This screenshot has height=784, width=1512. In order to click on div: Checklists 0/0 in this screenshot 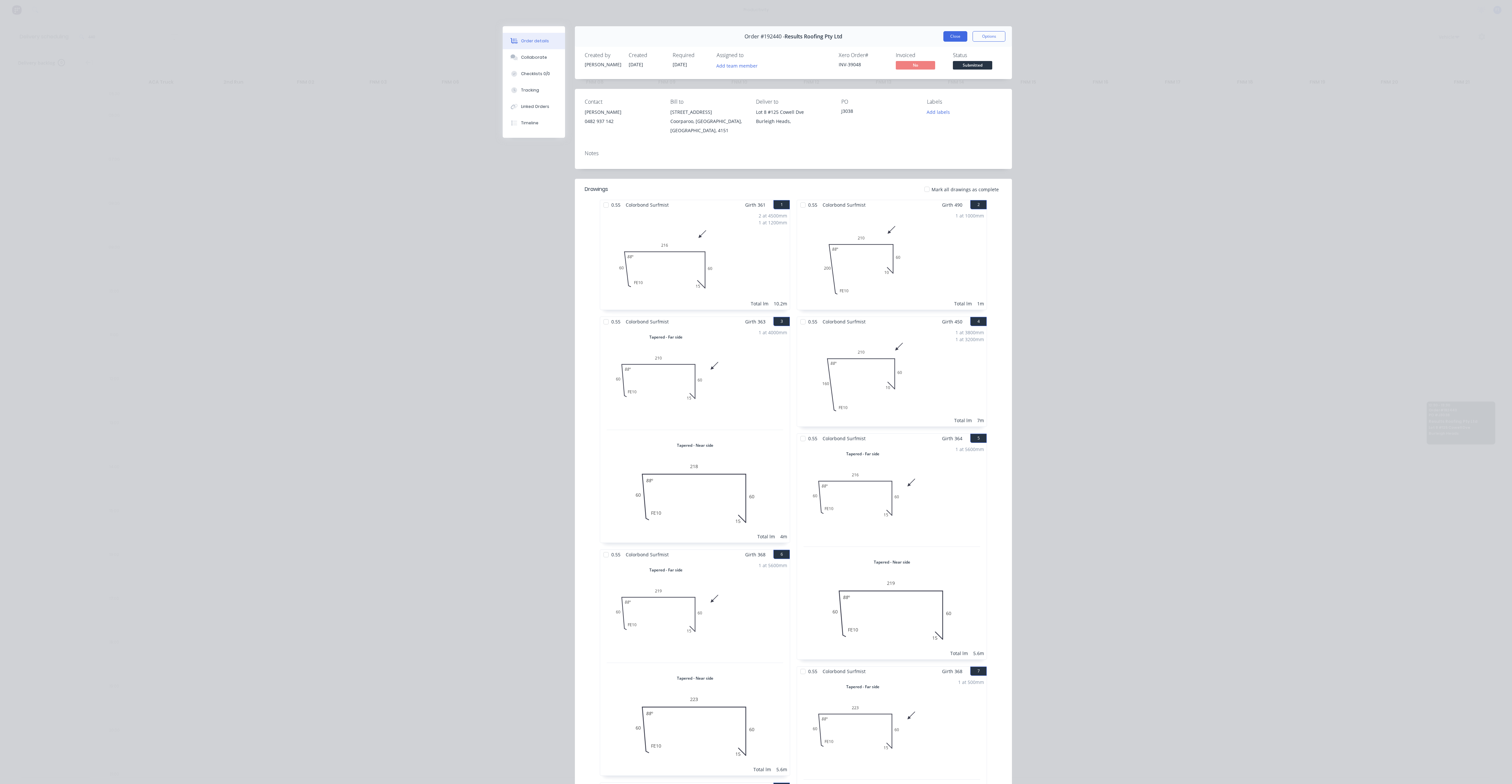, I will do `click(535, 74)`.